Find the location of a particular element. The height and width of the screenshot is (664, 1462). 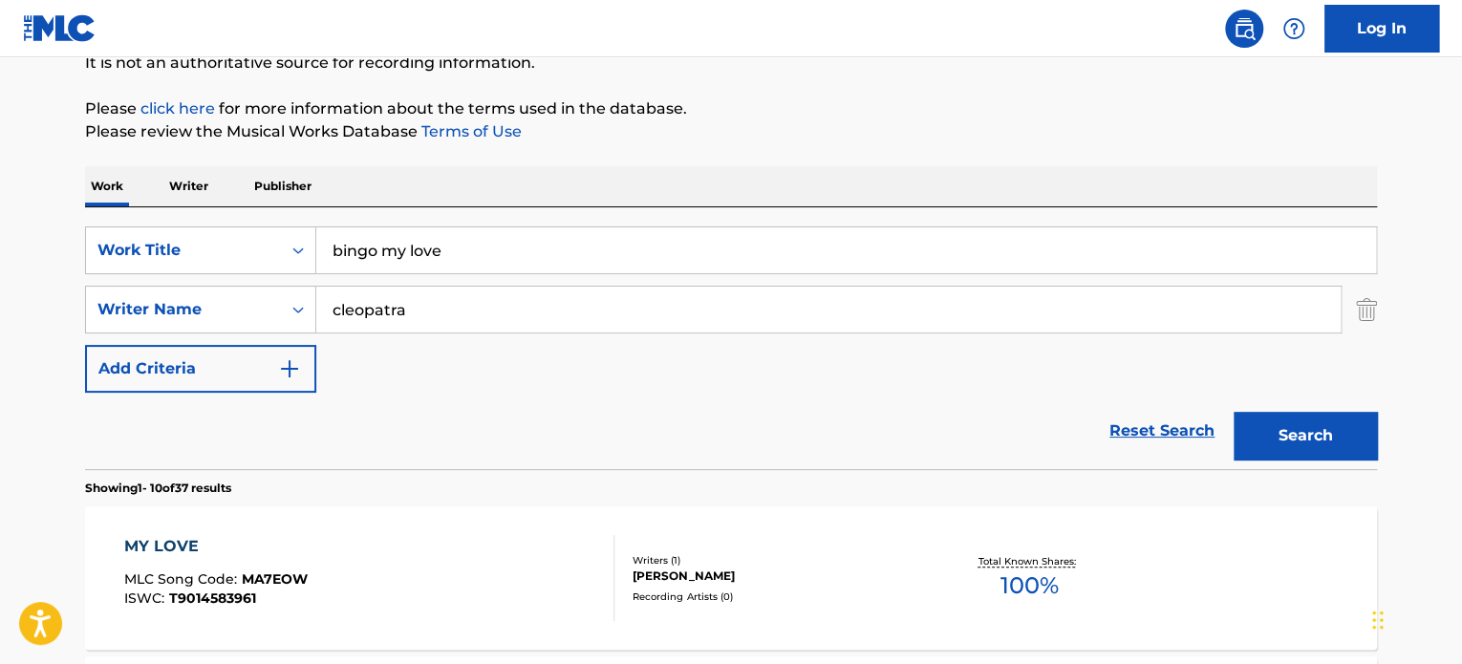

p: Please for more information about the terms used in the database. is located at coordinates (731, 109).